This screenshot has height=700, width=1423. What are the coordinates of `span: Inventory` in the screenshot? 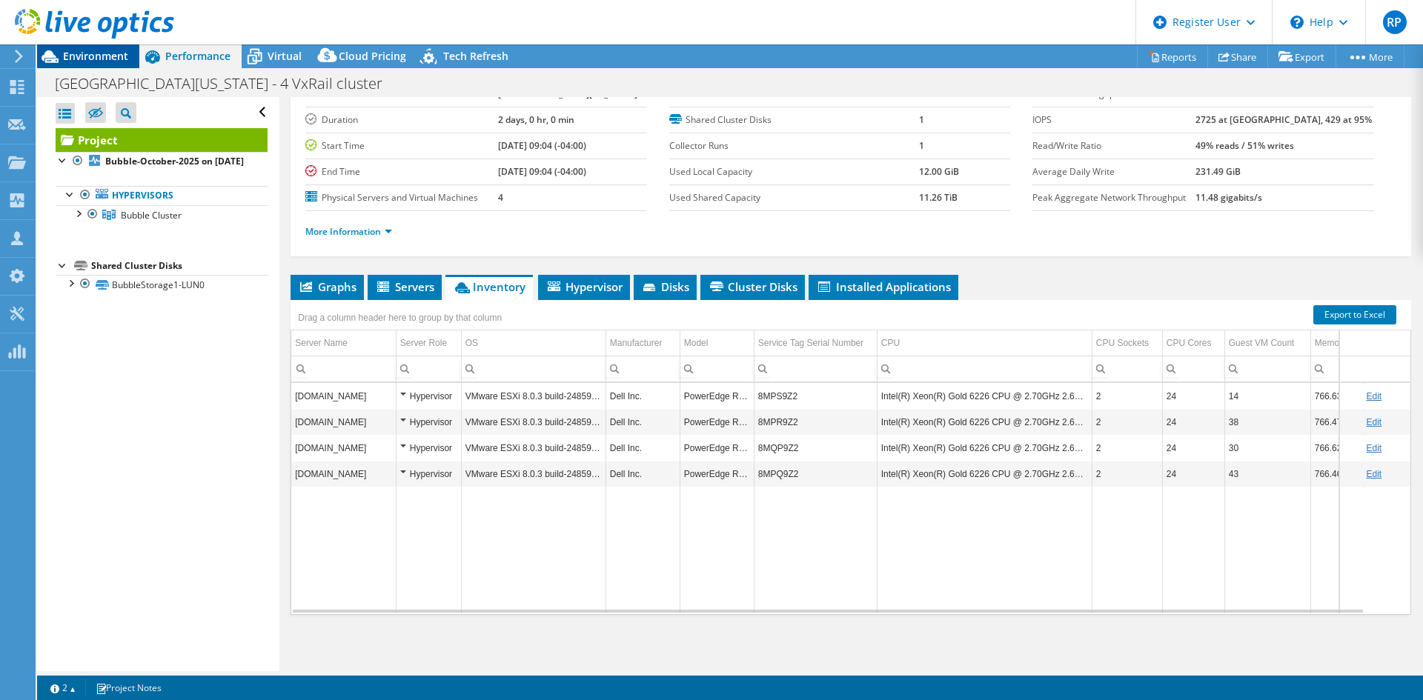 It's located at (489, 287).